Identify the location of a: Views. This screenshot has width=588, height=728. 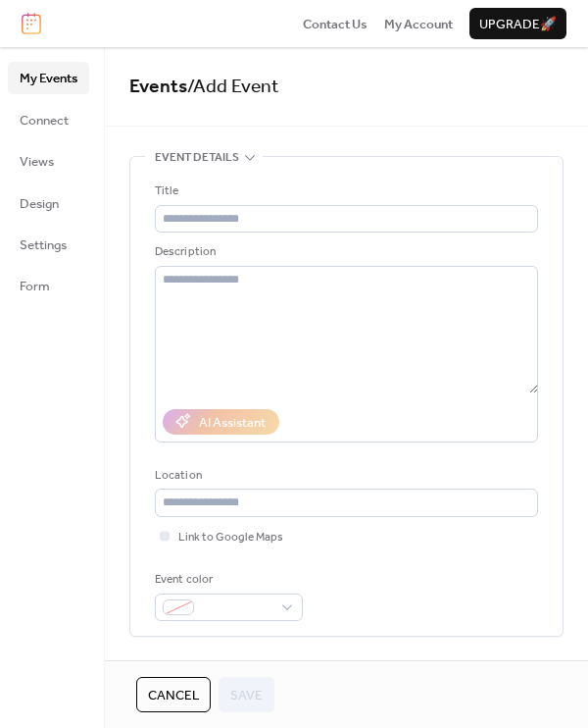
(48, 161).